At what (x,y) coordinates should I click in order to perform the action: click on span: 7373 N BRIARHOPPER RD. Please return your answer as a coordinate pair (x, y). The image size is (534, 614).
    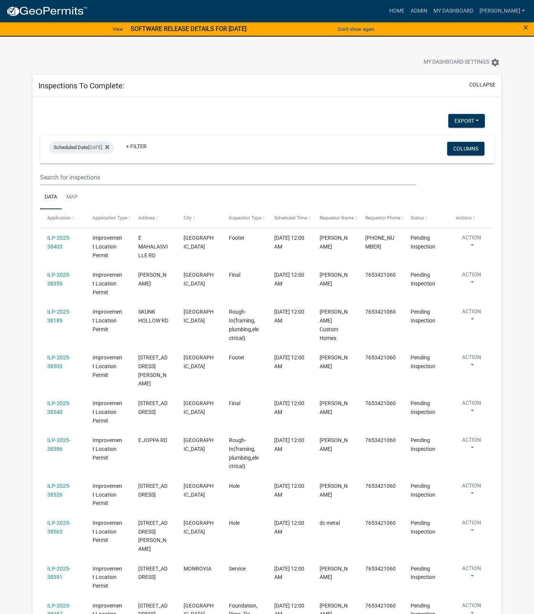
    Looking at the image, I should click on (153, 573).